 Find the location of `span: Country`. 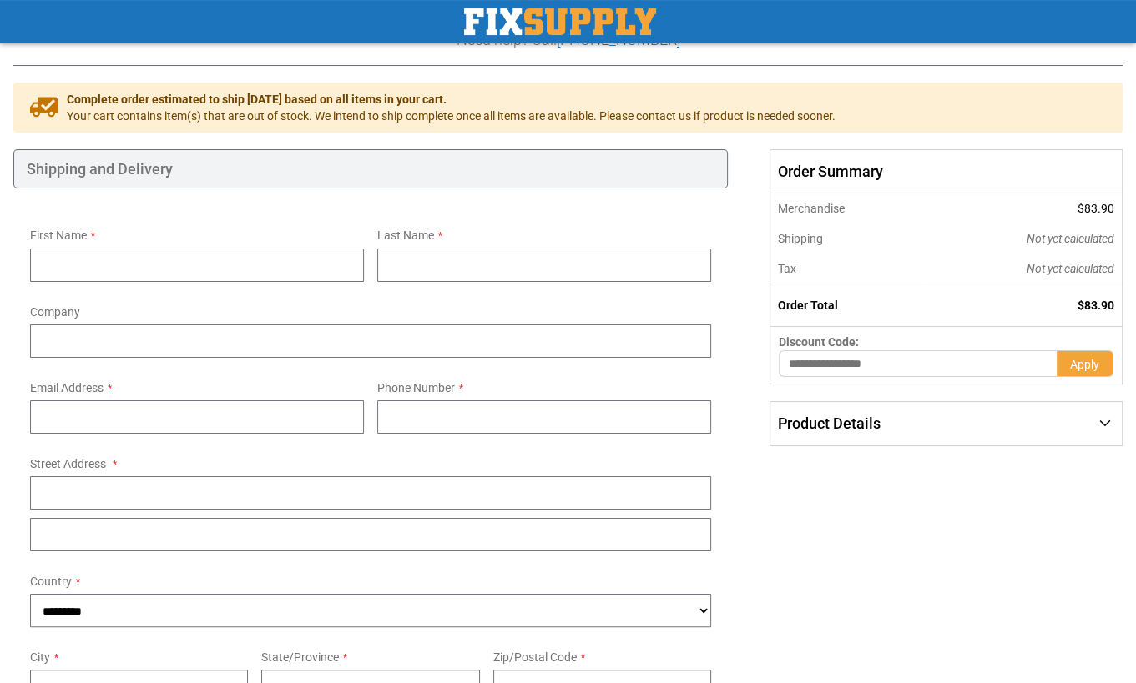

span: Country is located at coordinates (51, 582).